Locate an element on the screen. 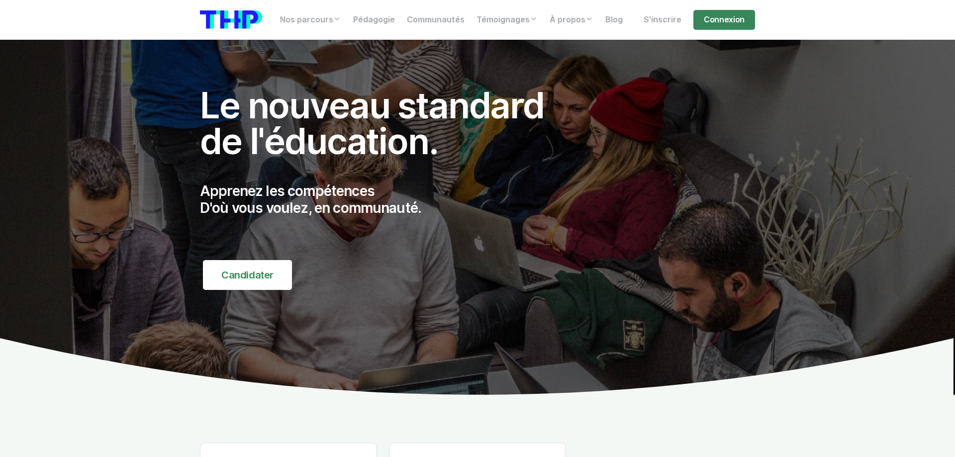 The image size is (955, 457). p: Apprenez les compétences D'où vous voulez, en communauté. is located at coordinates (383, 199).